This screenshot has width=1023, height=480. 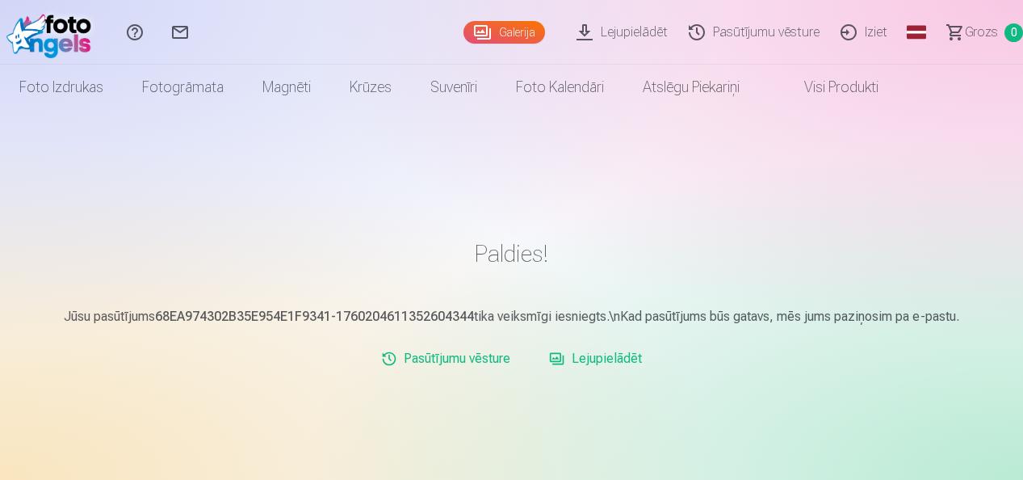 I want to click on a: Suvenīri, so click(x=454, y=87).